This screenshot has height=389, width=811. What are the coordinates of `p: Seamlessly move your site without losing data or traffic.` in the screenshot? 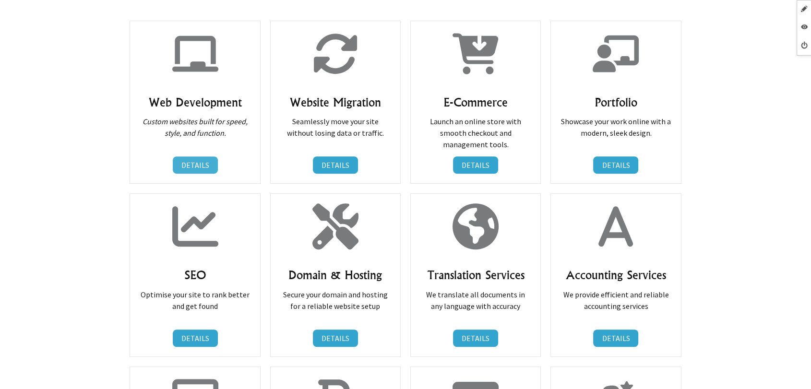 It's located at (335, 127).